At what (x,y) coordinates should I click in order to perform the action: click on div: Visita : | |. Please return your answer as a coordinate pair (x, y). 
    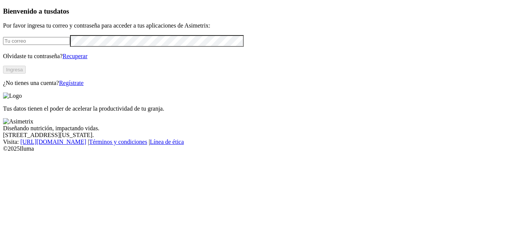
    Looking at the image, I should click on (258, 142).